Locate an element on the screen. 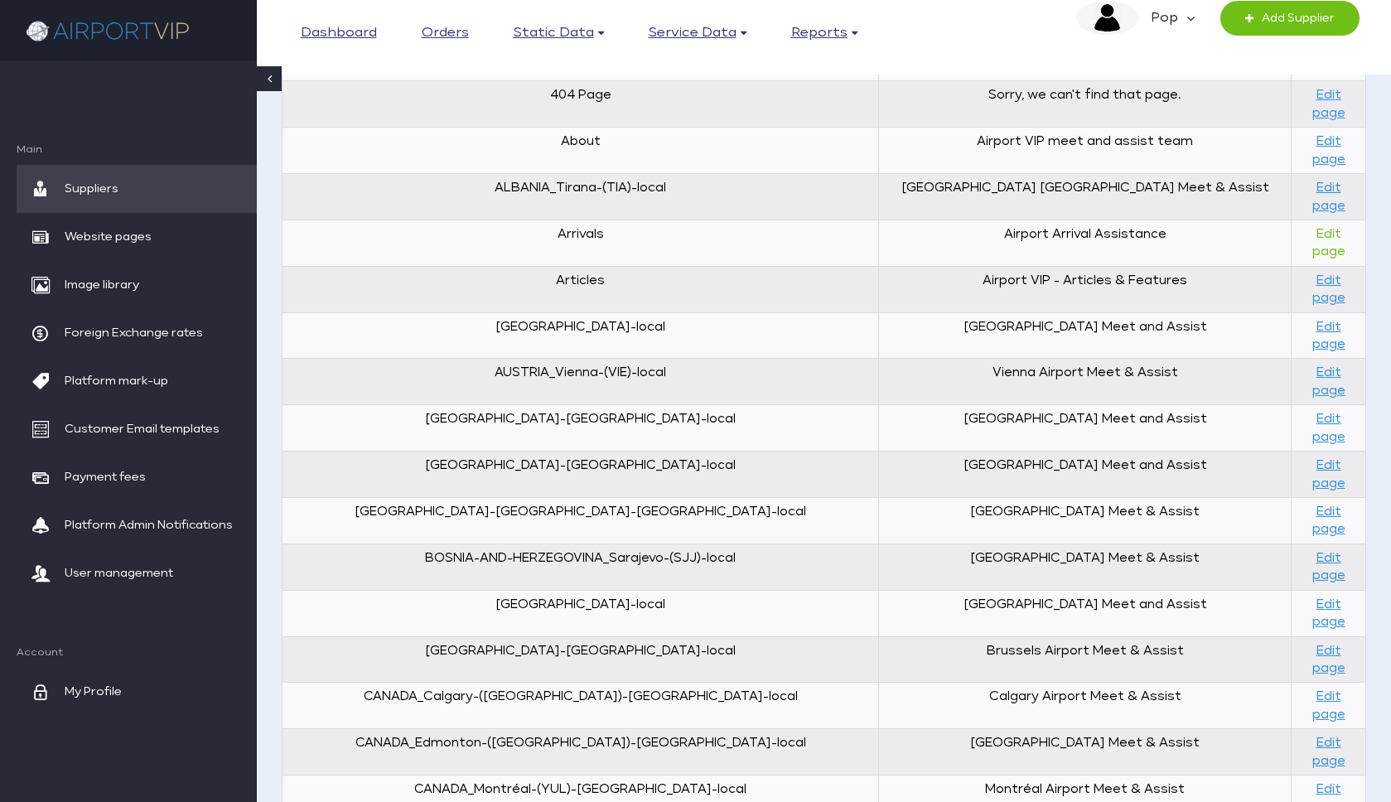 Image resolution: width=1391 pixels, height=802 pixels. span: Platform Admin Notifications is located at coordinates (148, 525).